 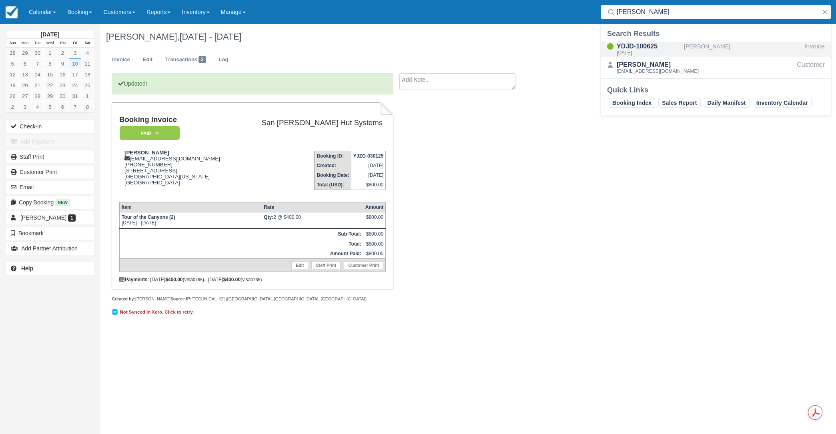 I want to click on a: 13, so click(x=25, y=74).